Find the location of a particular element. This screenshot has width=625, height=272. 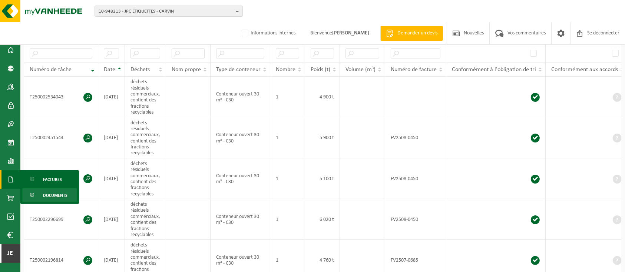

font: 10-948213 - JPC ÉTIQUETTES - CARVIN is located at coordinates (136, 11).